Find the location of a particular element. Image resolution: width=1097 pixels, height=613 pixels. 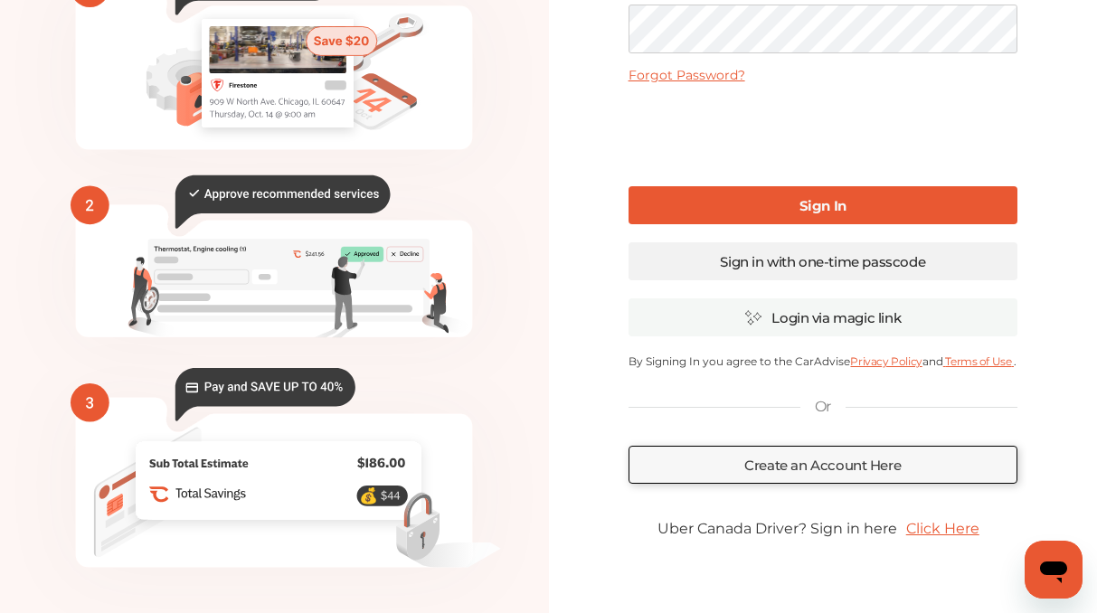

b: Sign In is located at coordinates (823, 205).